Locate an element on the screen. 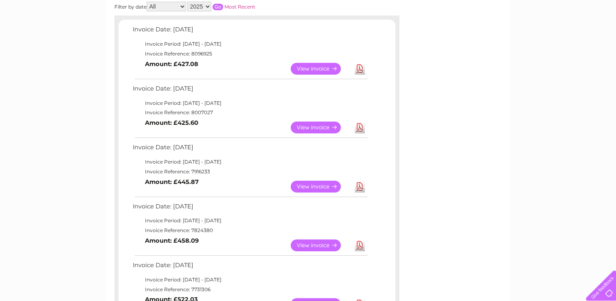 The width and height of the screenshot is (616, 301). div: Filter by date is located at coordinates (221, 7).